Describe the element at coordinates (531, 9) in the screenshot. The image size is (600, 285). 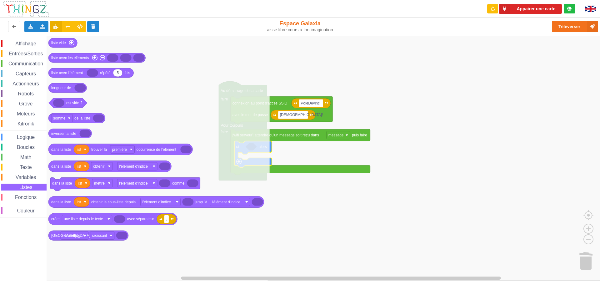
I see `button: Appairer une carte` at that location.